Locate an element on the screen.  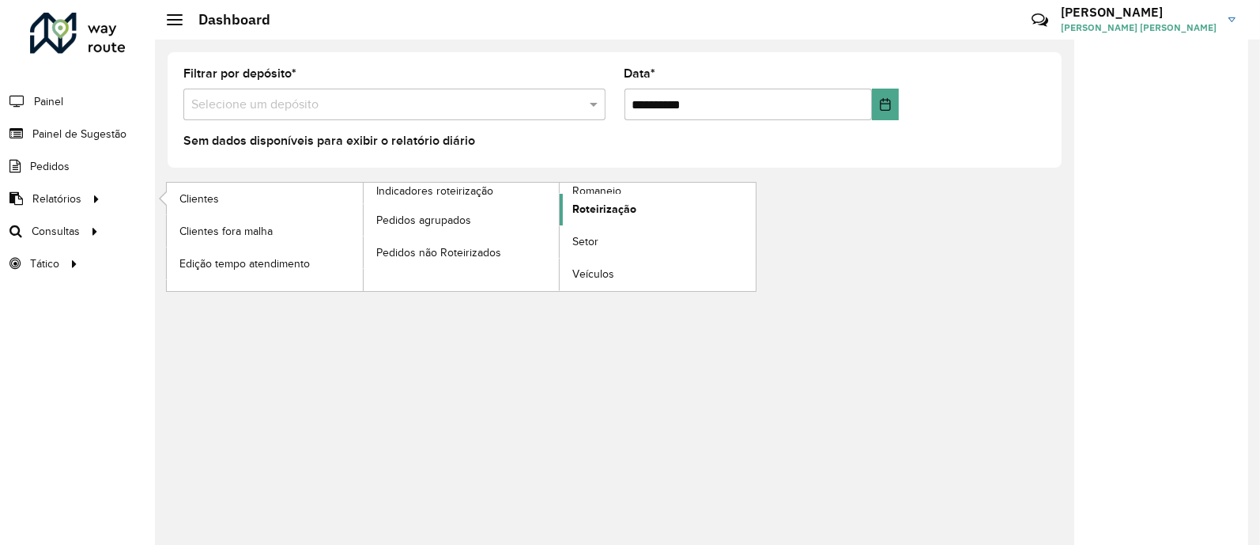
span: Setor is located at coordinates (585, 241).